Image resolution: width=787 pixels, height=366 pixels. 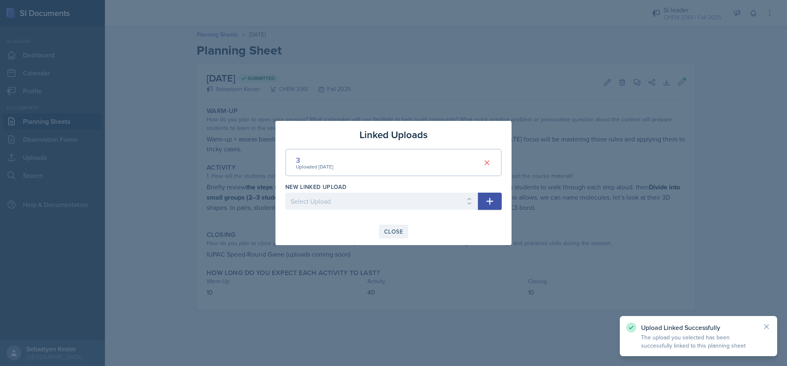 What do you see at coordinates (316, 187) in the screenshot?
I see `label: New Linked Upload` at bounding box center [316, 187].